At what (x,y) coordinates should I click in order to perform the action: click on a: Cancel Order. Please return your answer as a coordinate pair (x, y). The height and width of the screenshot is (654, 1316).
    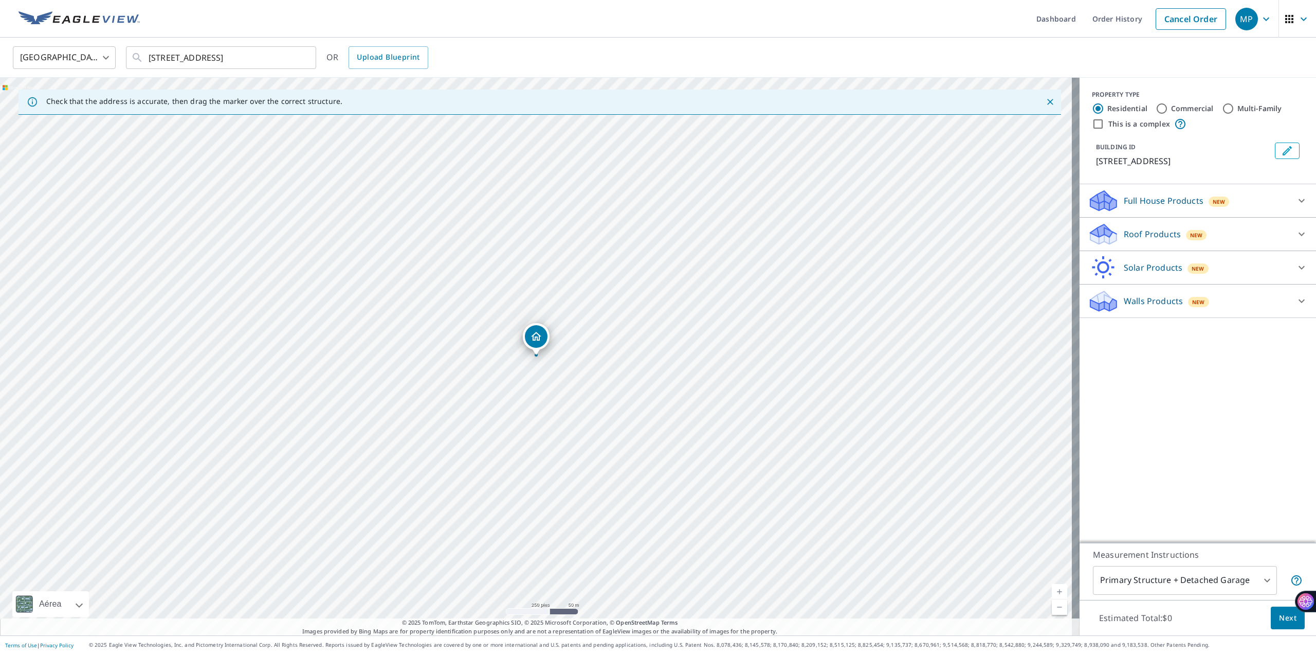
    Looking at the image, I should click on (1191, 19).